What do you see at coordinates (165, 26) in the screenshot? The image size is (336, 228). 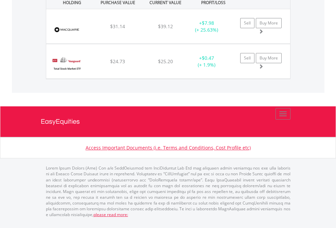 I see `span: $39.12` at bounding box center [165, 26].